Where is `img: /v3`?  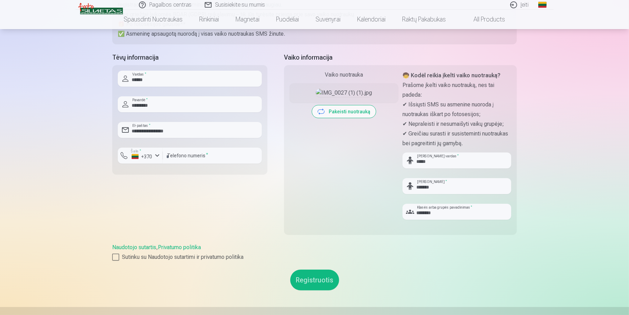 img: /v3 is located at coordinates (100, 9).